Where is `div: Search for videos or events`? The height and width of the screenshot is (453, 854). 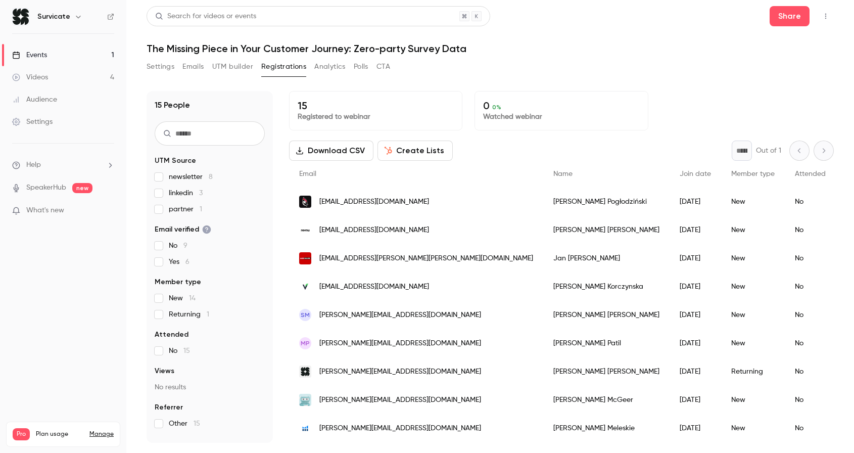
div: Search for videos or events is located at coordinates (206, 16).